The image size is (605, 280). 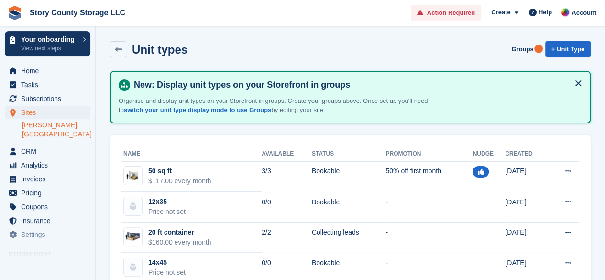 What do you see at coordinates (286, 238) in the screenshot?
I see `td: 2/2` at bounding box center [286, 238].